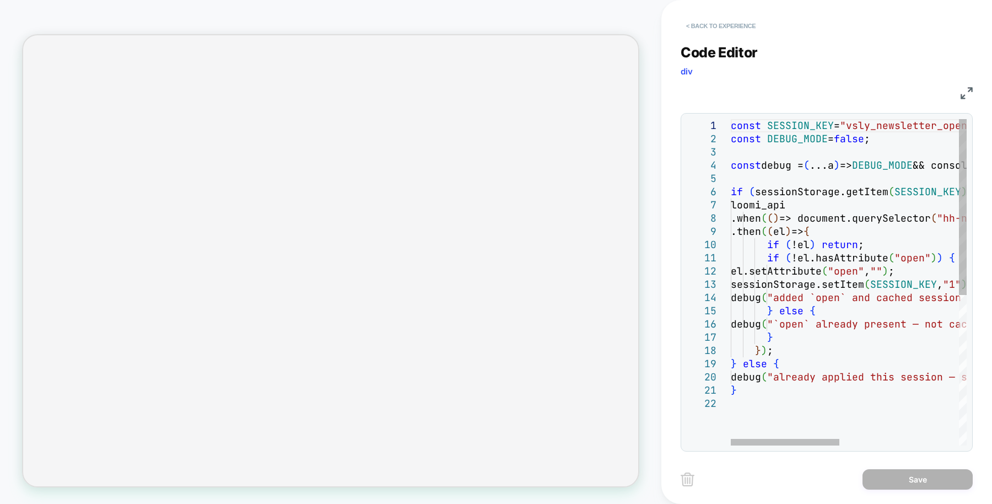  I want to click on div: 10, so click(701, 245).